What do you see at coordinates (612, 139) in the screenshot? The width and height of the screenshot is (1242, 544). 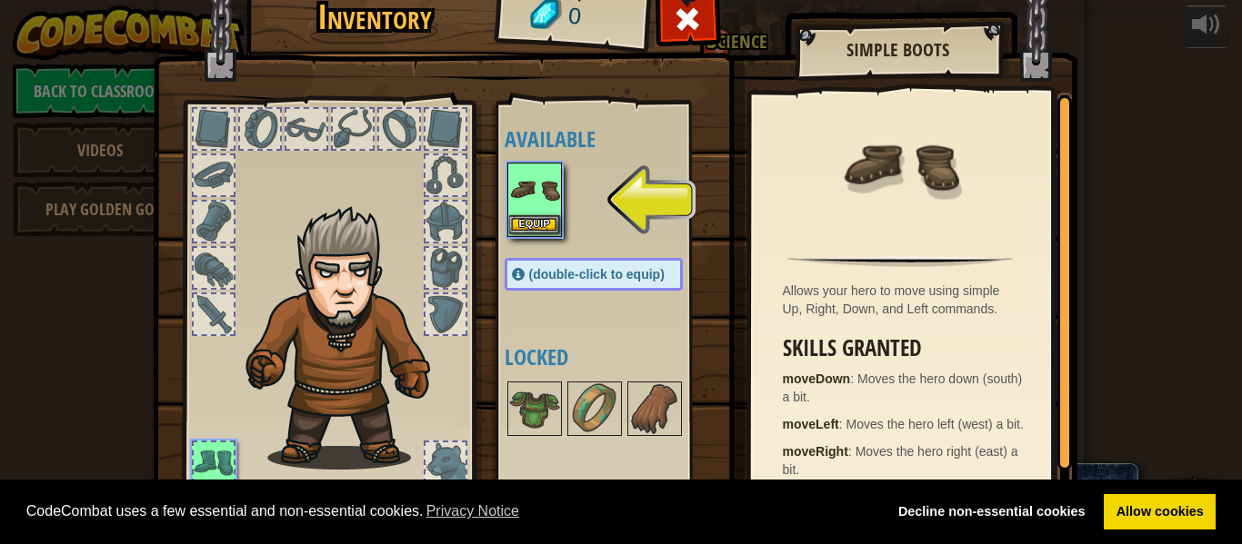 I see `h4: Available` at bounding box center [612, 139].